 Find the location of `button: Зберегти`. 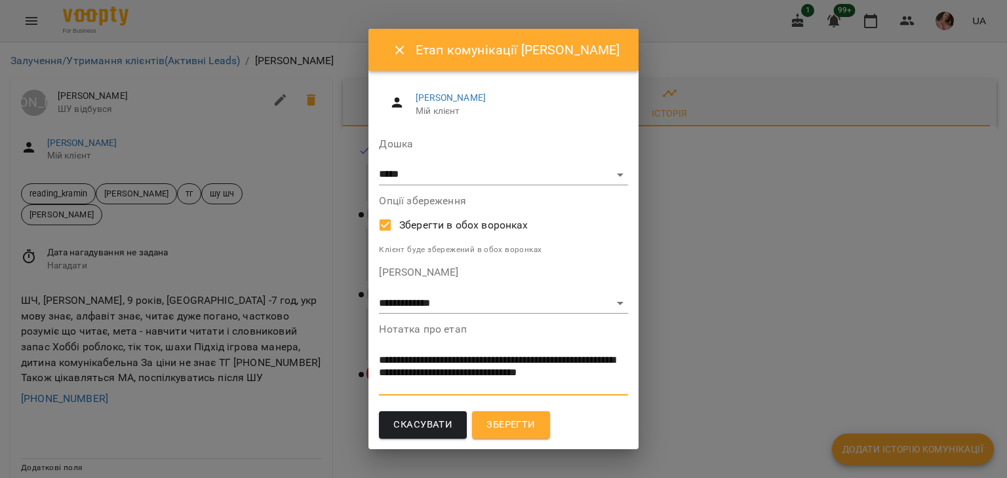

button: Зберегти is located at coordinates (511, 425).